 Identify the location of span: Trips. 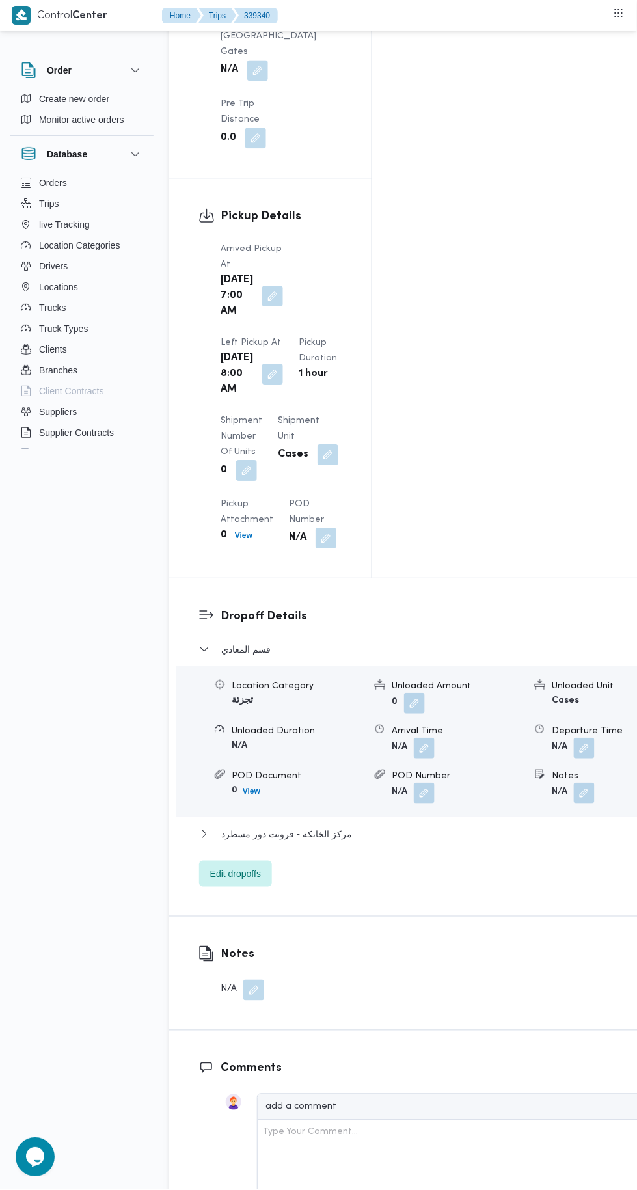
(49, 204).